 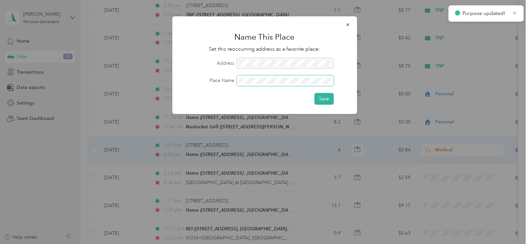 I want to click on label: Address, so click(x=208, y=63).